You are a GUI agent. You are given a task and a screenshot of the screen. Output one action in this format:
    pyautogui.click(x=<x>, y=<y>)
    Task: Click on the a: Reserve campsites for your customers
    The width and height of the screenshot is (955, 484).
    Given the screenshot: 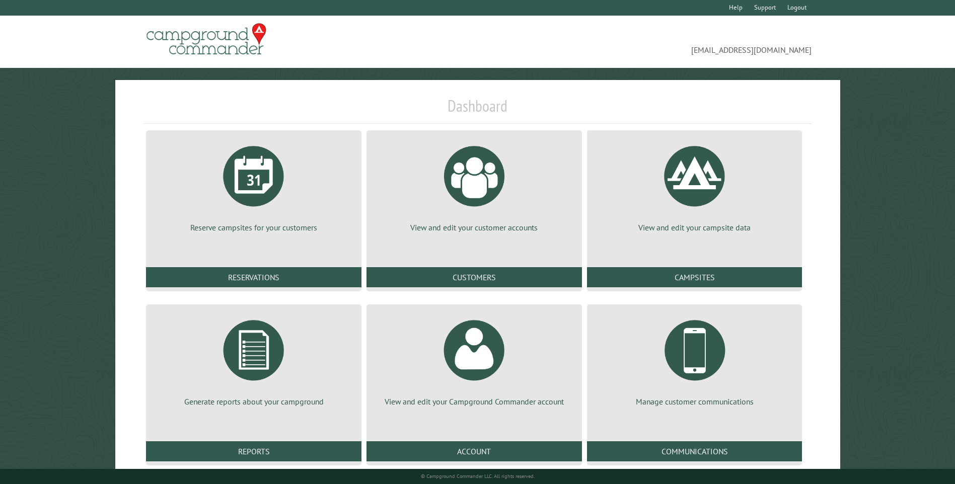 What is the action you would take?
    pyautogui.click(x=254, y=186)
    